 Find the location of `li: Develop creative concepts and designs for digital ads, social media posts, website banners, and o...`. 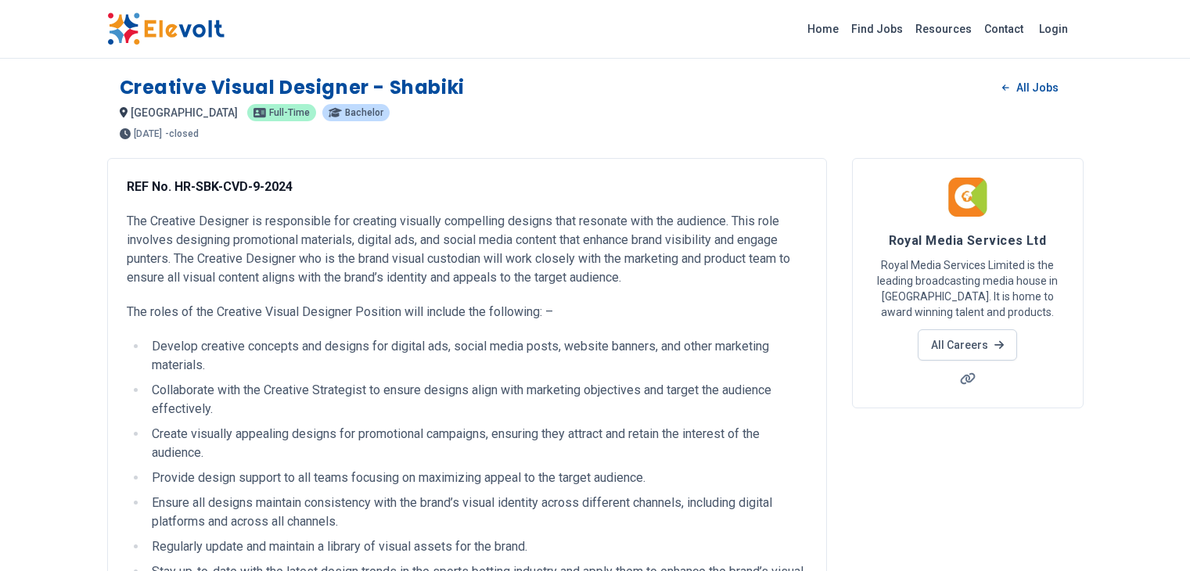

li: Develop creative concepts and designs for digital ads, social media posts, website banners, and o... is located at coordinates (477, 356).